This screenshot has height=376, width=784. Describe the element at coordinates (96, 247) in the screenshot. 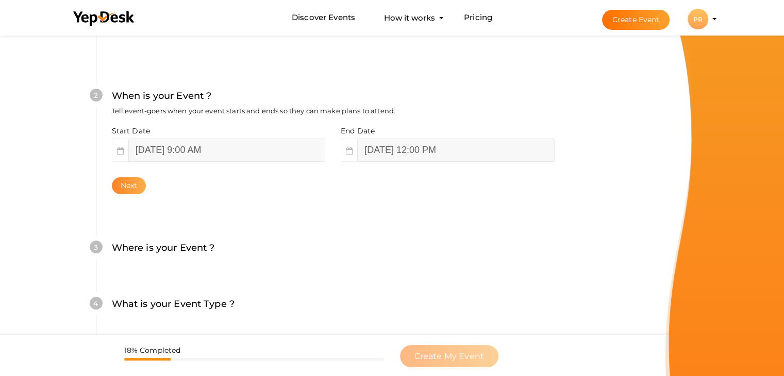

I see `div: 3` at that location.